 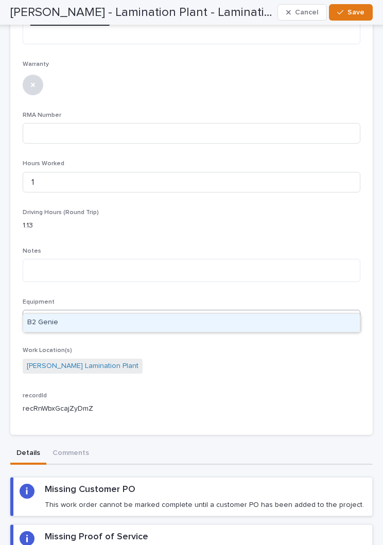 I want to click on span: Notes, so click(x=32, y=251).